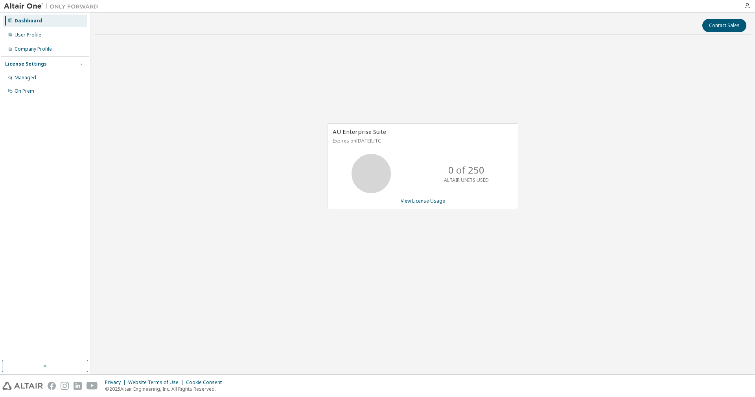 This screenshot has height=397, width=755. Describe the element at coordinates (165, 389) in the screenshot. I see `p: © 2025 Altair Engineering, Inc. All Rights Reserved.` at that location.